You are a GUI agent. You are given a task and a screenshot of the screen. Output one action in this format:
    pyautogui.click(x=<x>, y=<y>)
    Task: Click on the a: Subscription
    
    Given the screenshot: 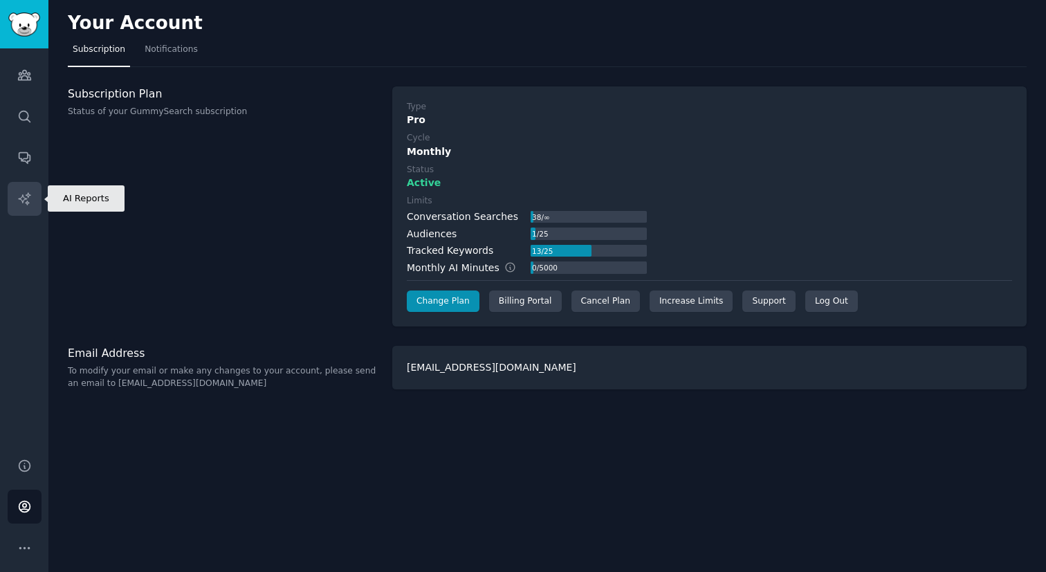 What is the action you would take?
    pyautogui.click(x=99, y=53)
    